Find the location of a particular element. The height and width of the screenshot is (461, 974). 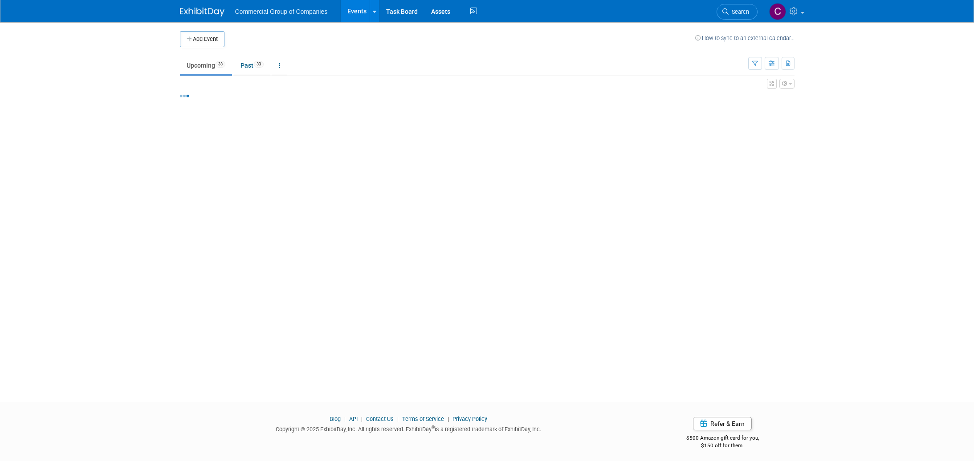

div: Copyright © 2025 ExhibitDay, Inc. All rights reserved. ExhibitDay is a registered trademark of Ex... is located at coordinates (409, 428).